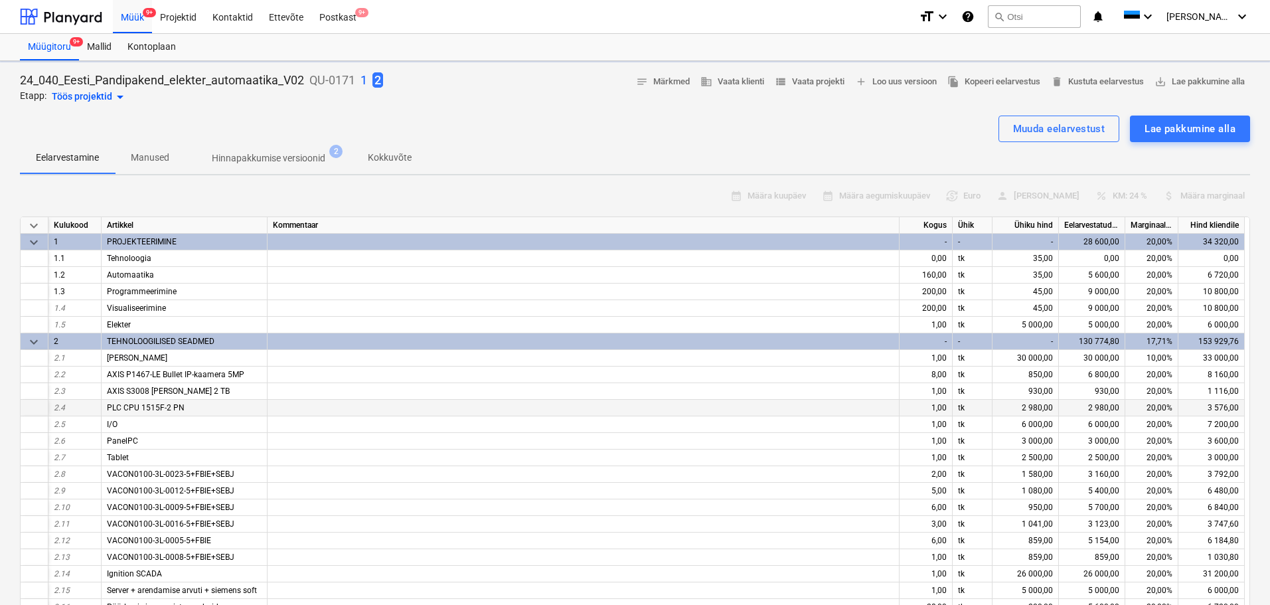 This screenshot has height=605, width=1270. I want to click on div: 45,00, so click(1026, 308).